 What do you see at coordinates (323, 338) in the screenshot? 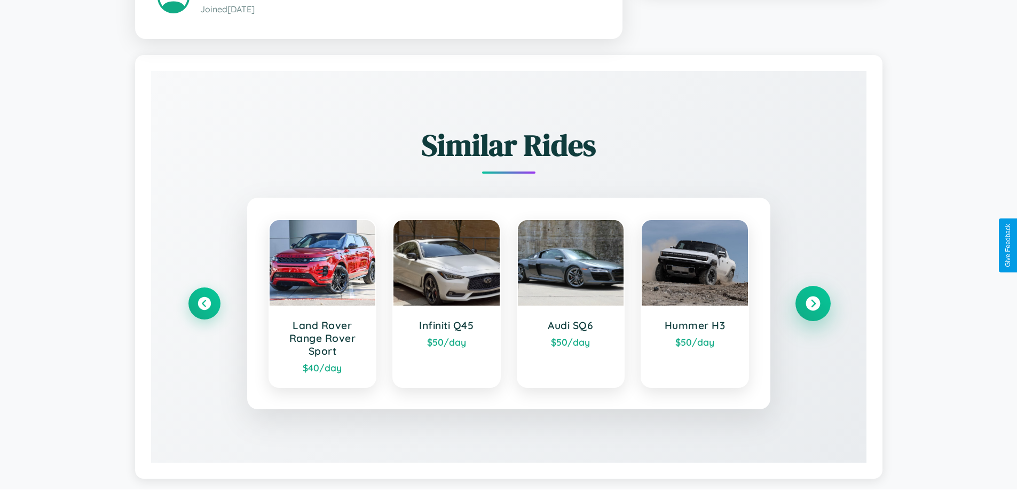
I see `h3: Land Rover Range Rover Sport` at bounding box center [323, 338].